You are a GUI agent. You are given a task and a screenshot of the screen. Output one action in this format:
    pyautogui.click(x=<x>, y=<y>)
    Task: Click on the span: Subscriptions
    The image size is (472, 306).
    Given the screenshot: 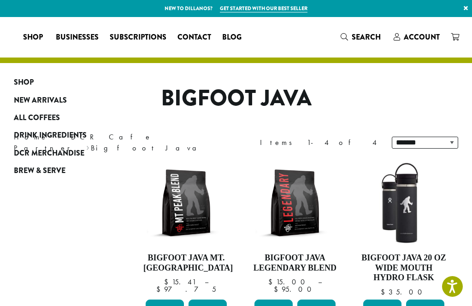 What is the action you would take?
    pyautogui.click(x=138, y=37)
    